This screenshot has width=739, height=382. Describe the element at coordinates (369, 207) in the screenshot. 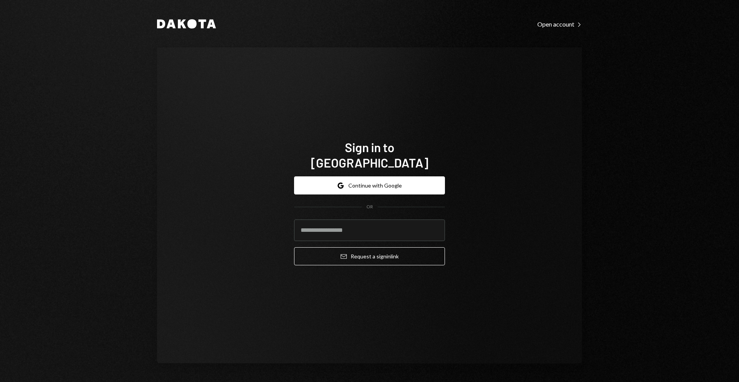

I see `div: OR` at that location.